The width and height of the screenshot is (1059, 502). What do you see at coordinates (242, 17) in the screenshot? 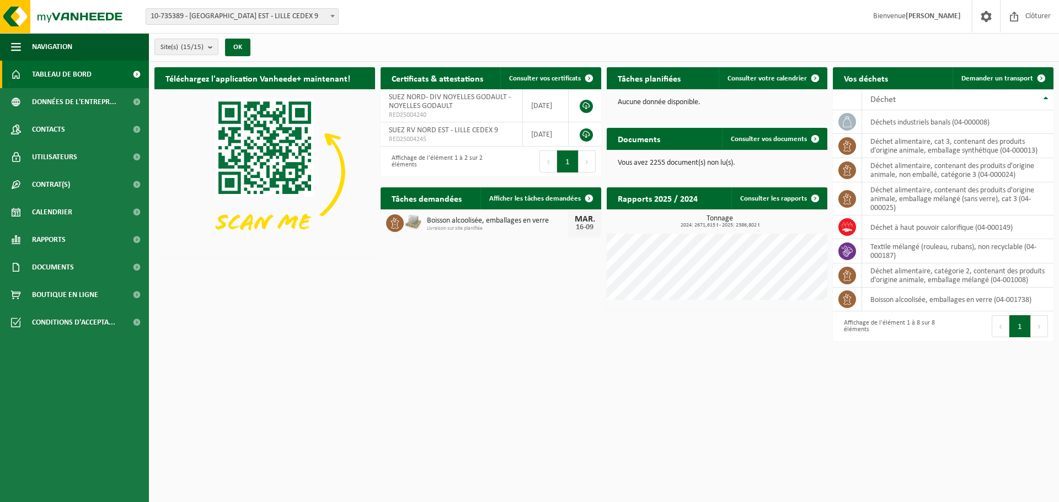
I see `span: 10-735389 - SUEZ RV NORD EST - LILLE CEDEX 9` at bounding box center [242, 17].